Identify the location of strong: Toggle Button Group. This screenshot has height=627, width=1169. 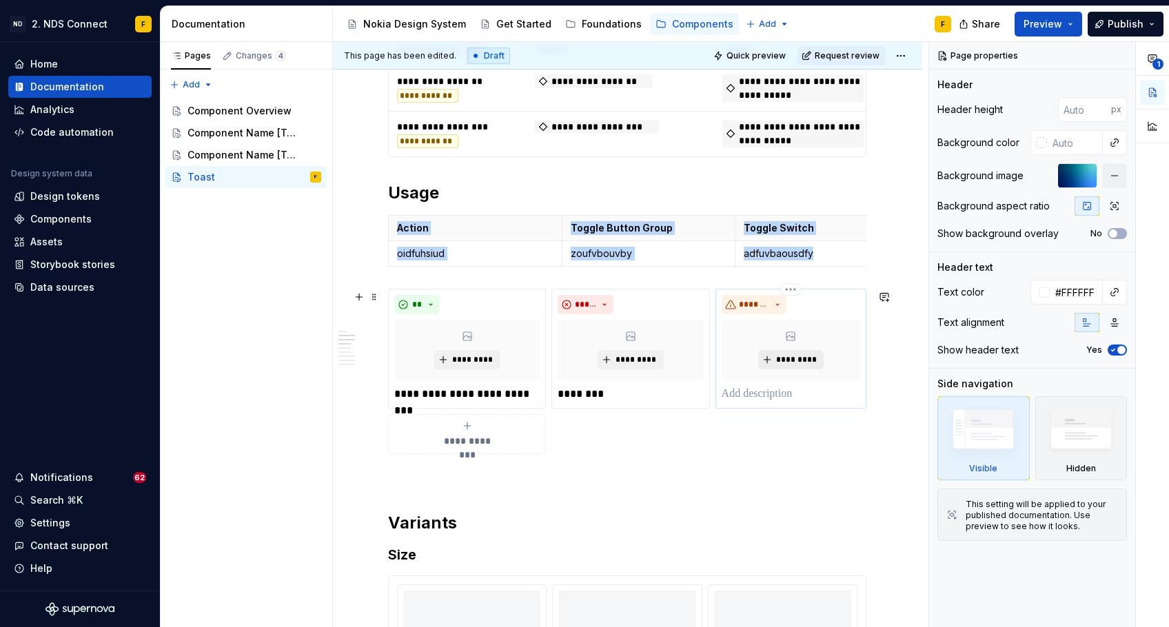
(622, 227).